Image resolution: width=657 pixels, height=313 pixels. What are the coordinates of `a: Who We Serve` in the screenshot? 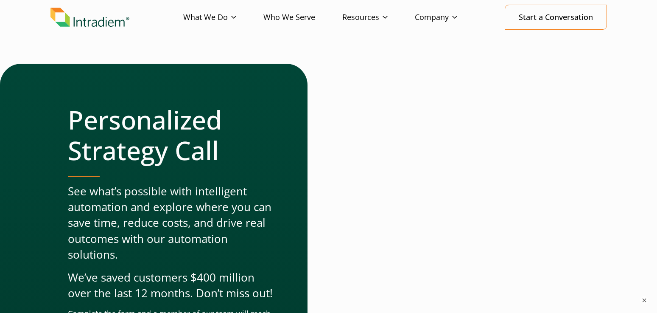 It's located at (303, 17).